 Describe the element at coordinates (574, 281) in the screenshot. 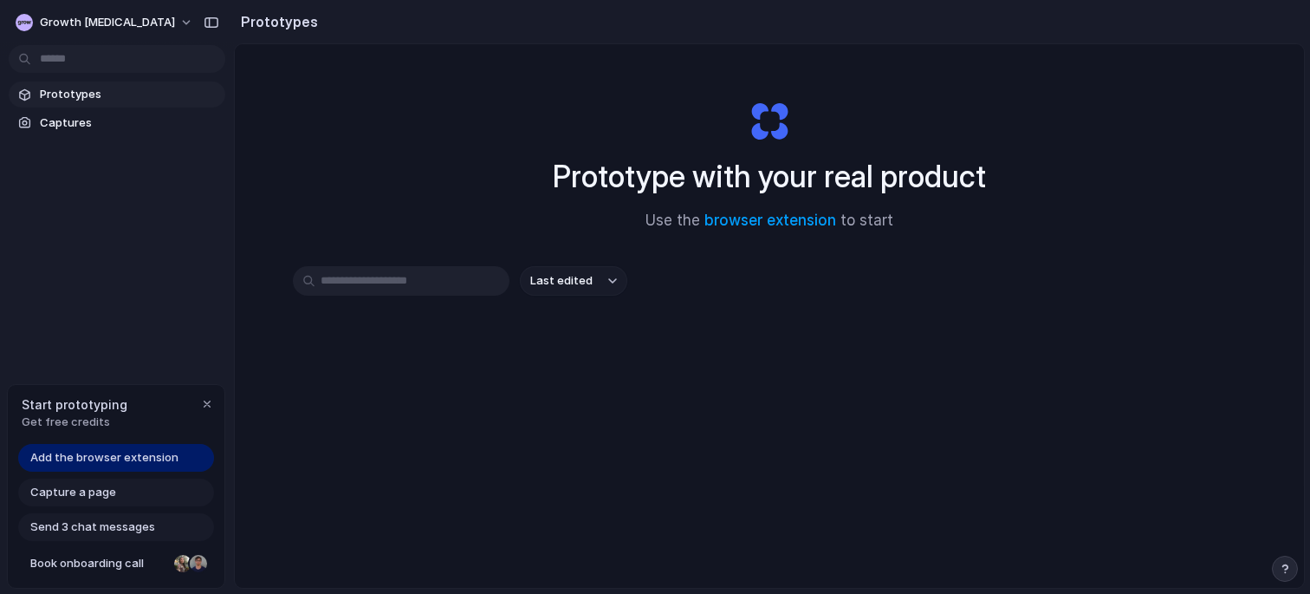

I see `button: Last edited` at that location.